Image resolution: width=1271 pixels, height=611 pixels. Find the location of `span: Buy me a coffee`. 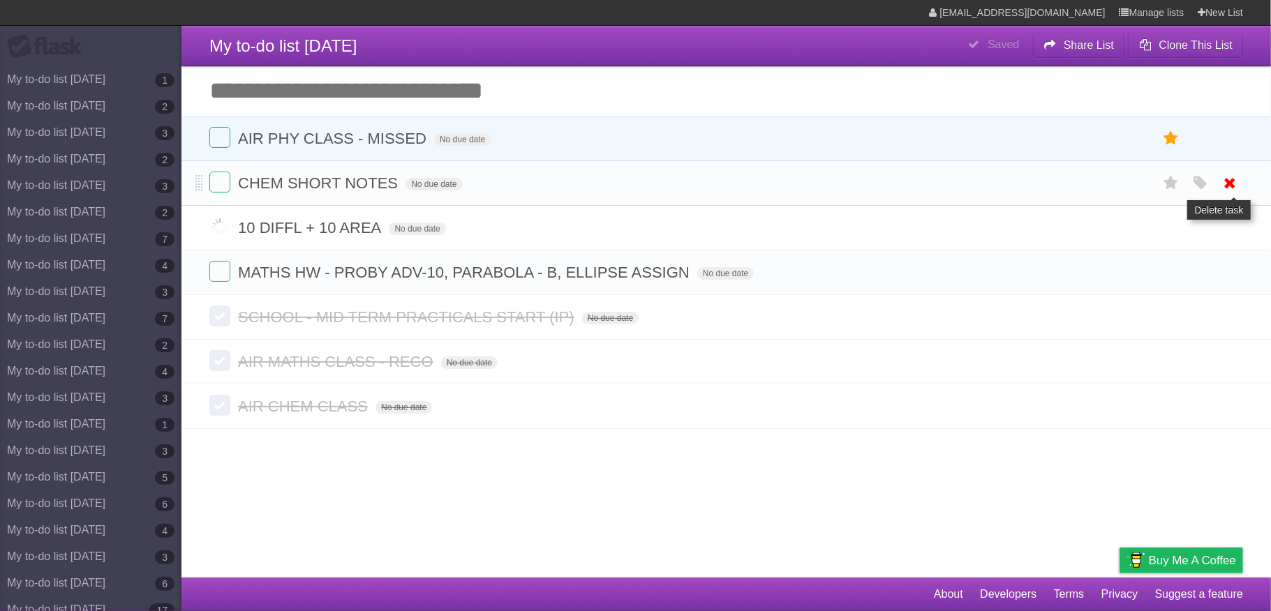

span: Buy me a coffee is located at coordinates (1192, 560).